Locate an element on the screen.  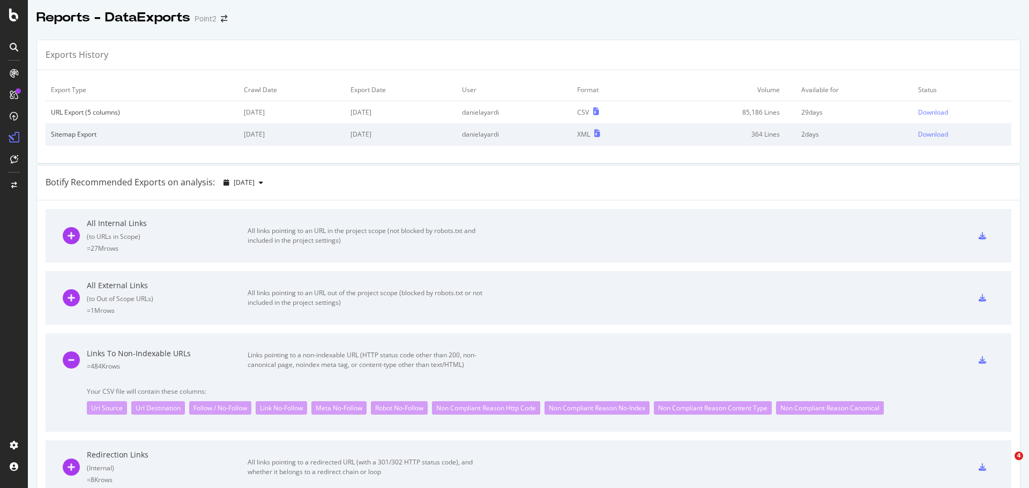
div: = 27M rows is located at coordinates (167, 248).